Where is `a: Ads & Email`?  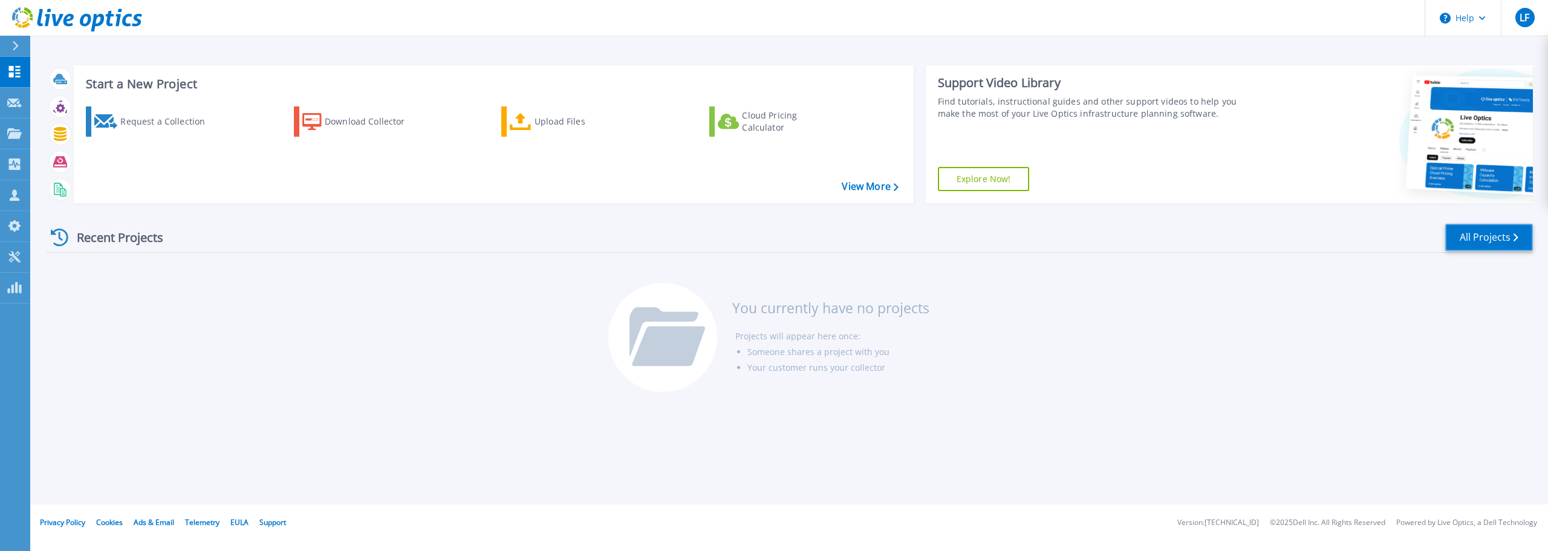
a: Ads & Email is located at coordinates (154, 522).